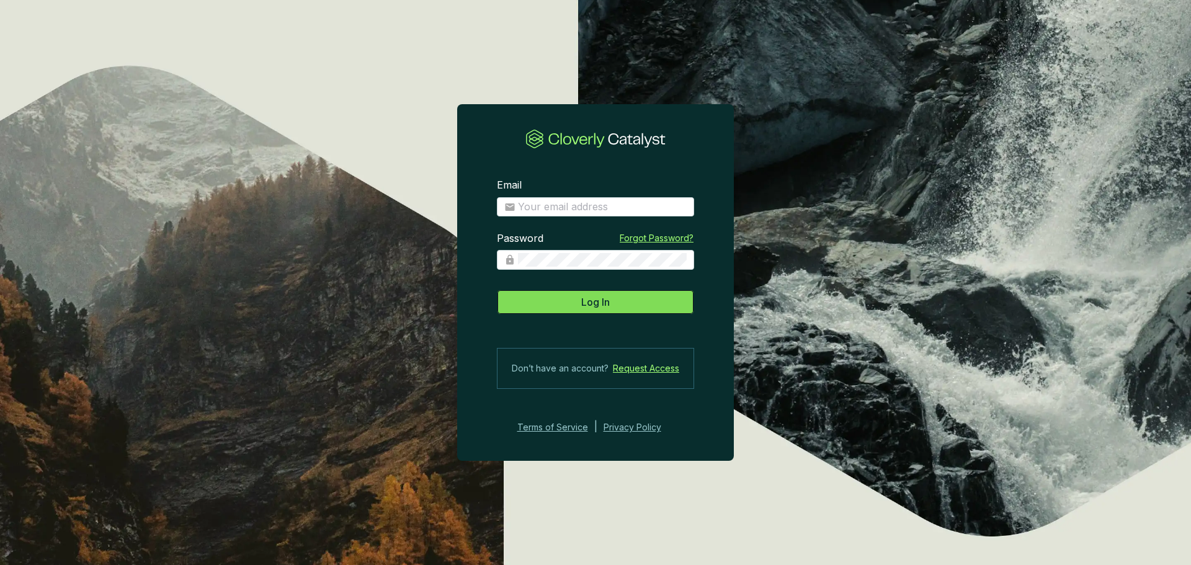 This screenshot has width=1191, height=565. Describe the element at coordinates (602, 260) in the screenshot. I see `input: Password` at that location.